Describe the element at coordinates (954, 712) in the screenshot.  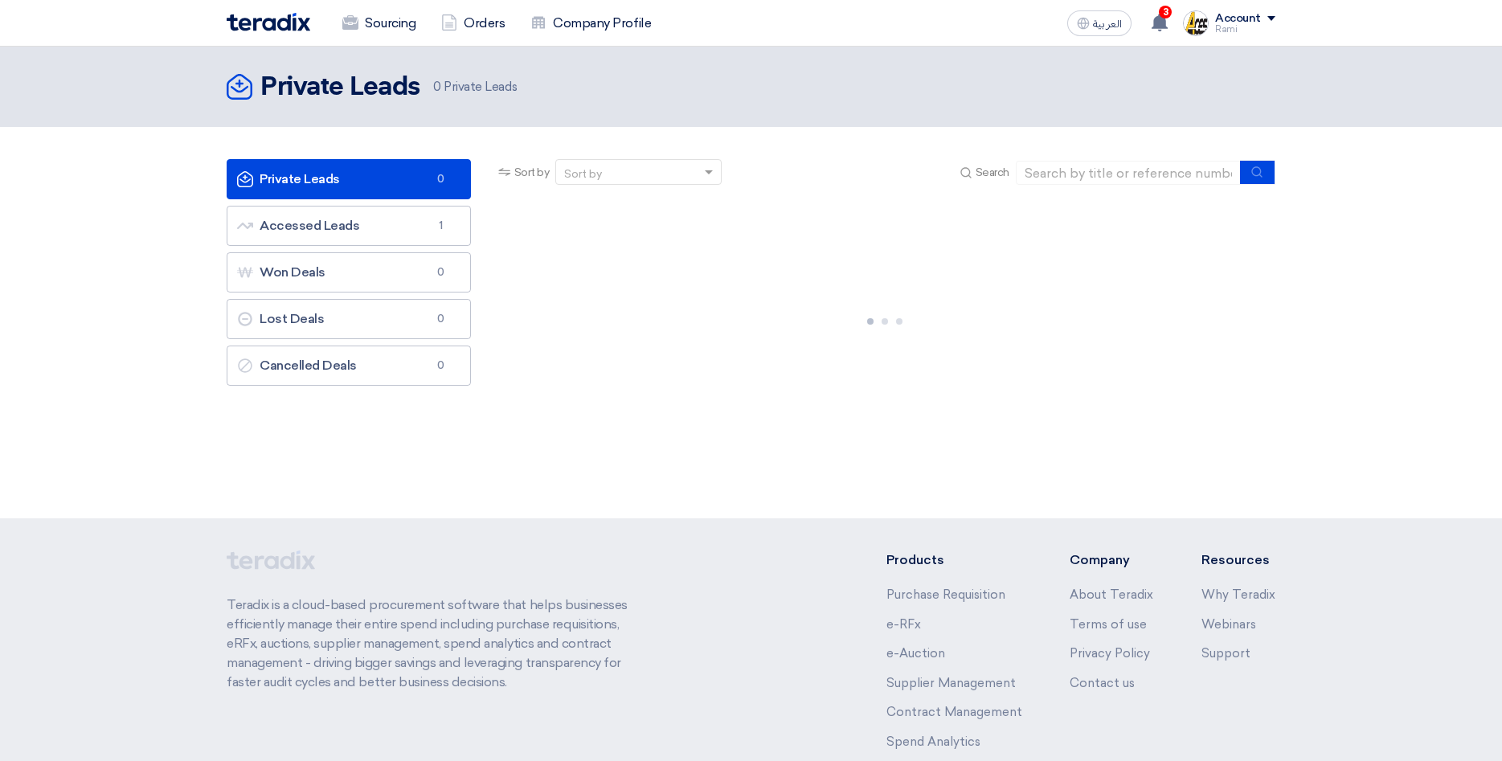
I see `a: Contract Management` at that location.